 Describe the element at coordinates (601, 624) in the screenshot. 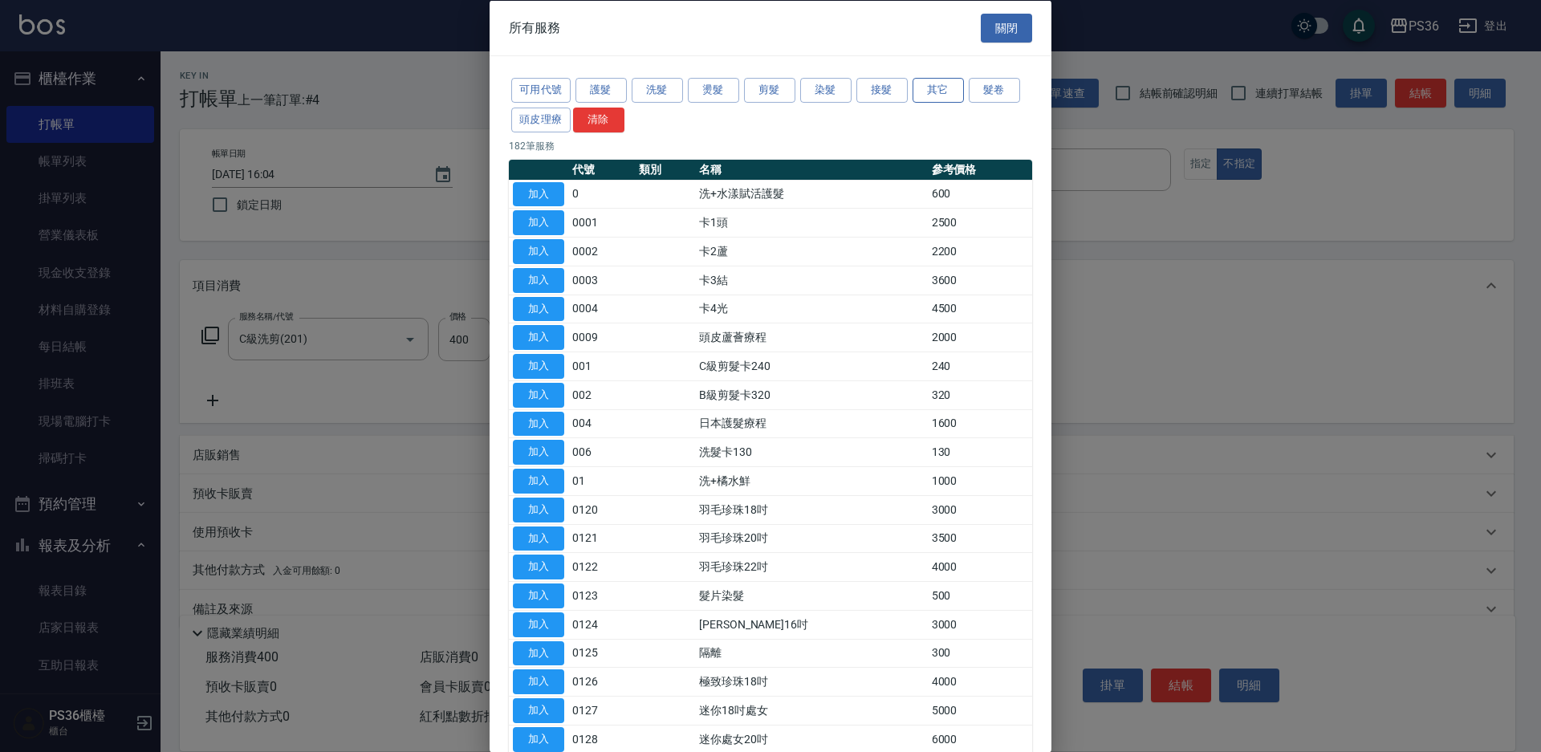

I see `td: 0124` at that location.